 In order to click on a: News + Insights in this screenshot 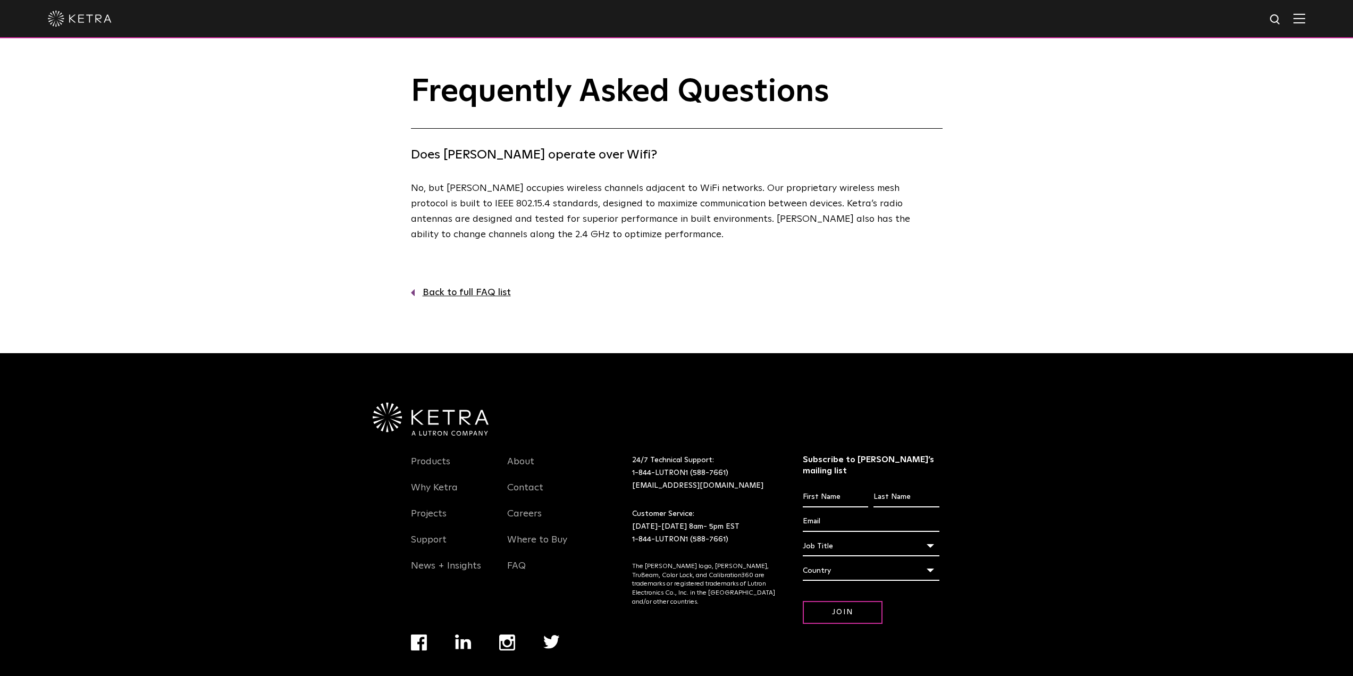, I will do `click(446, 572)`.